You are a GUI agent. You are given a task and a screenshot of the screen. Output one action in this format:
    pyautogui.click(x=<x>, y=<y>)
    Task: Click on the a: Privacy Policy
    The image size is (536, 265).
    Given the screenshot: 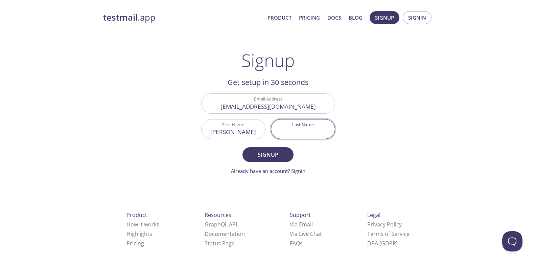 What is the action you would take?
    pyautogui.click(x=384, y=224)
    